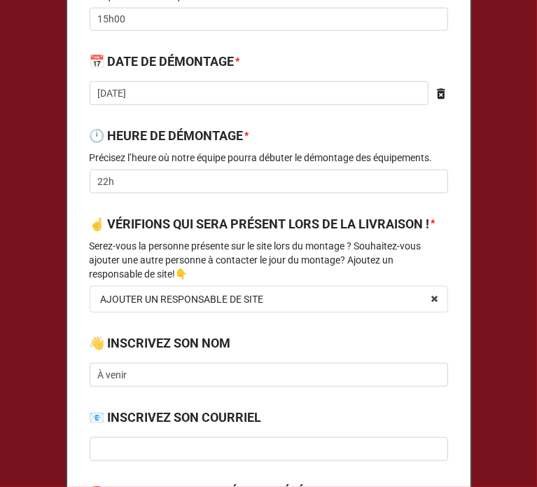  I want to click on label: 👋 INSCRIVEZ SON NOM, so click(160, 343).